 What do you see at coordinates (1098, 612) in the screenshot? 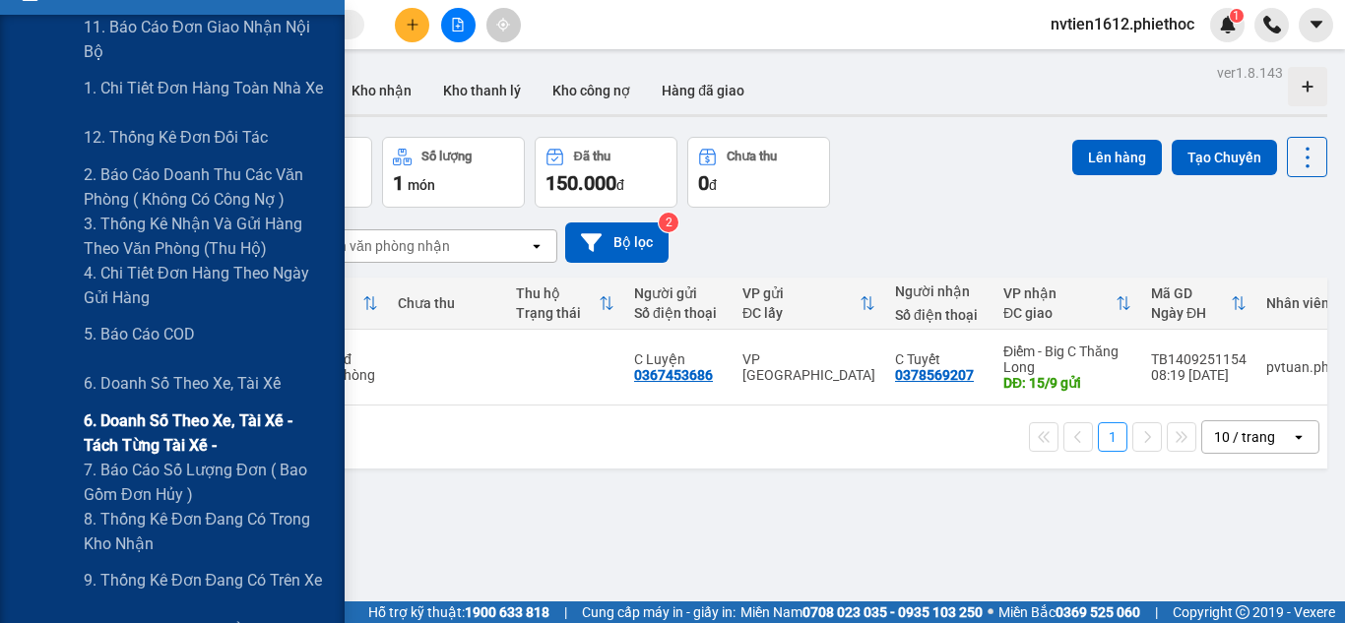
I see `strong: 0369 525 060` at bounding box center [1098, 612].